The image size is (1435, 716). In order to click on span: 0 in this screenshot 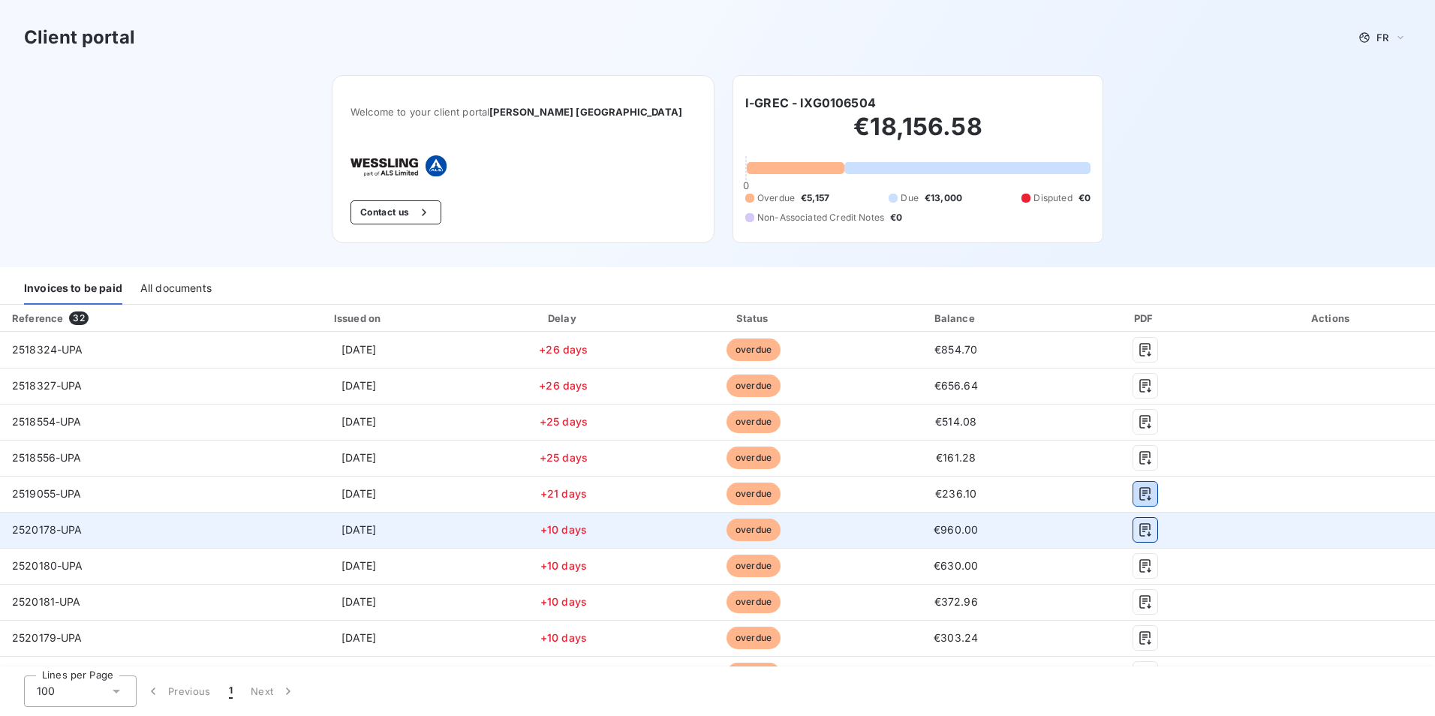, I will do `click(746, 185)`.